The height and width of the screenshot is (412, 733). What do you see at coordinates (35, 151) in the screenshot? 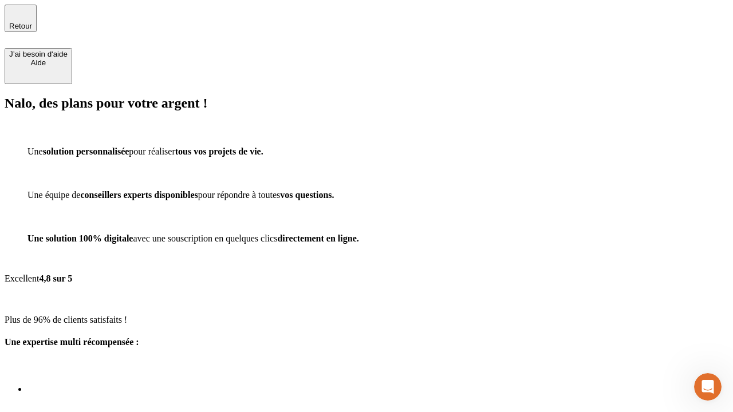
I see `span: Une` at bounding box center [35, 151].